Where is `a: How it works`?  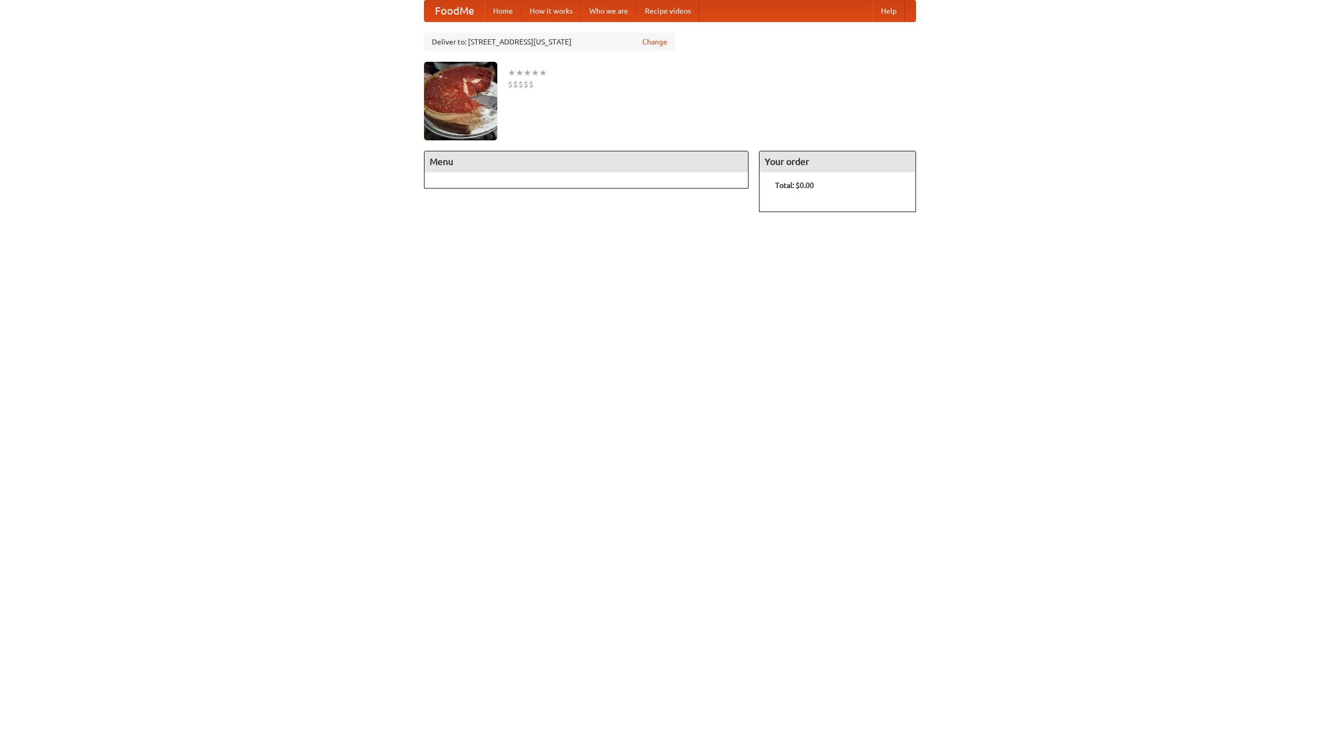 a: How it works is located at coordinates (551, 11).